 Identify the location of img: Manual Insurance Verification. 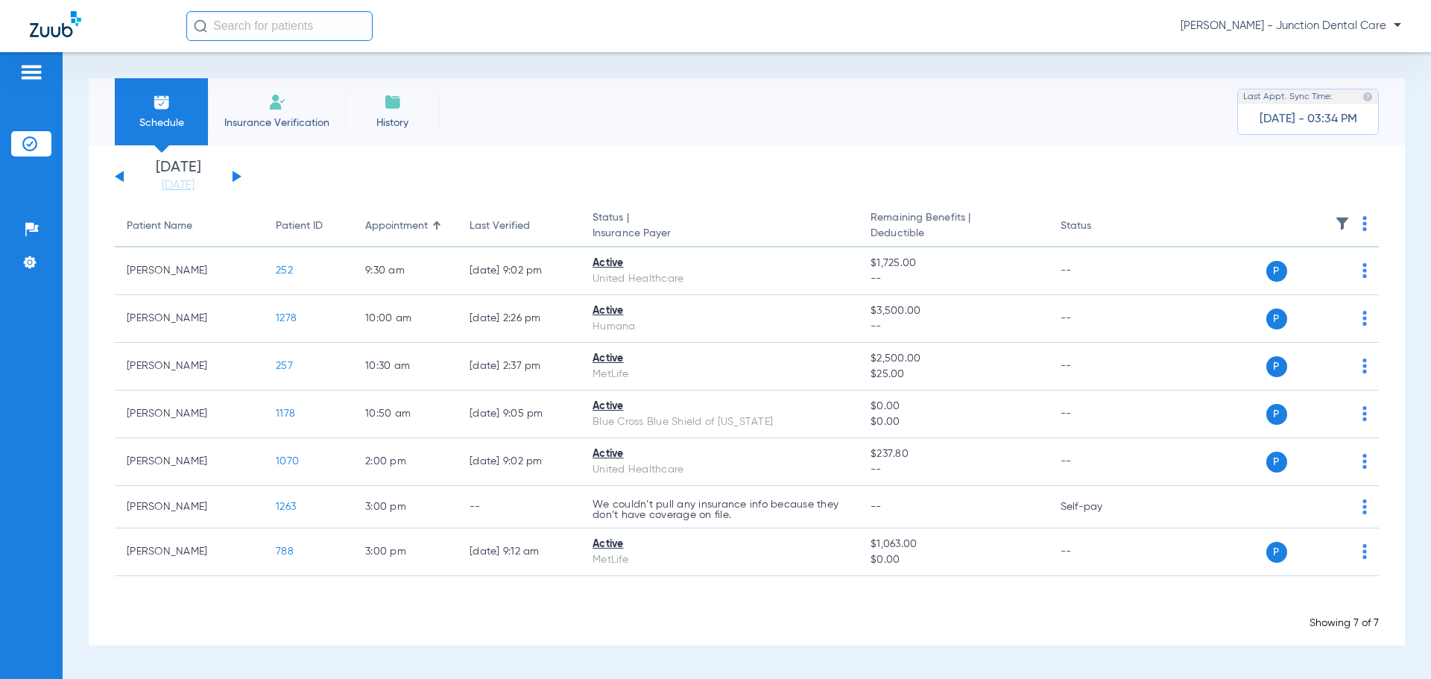
(277, 102).